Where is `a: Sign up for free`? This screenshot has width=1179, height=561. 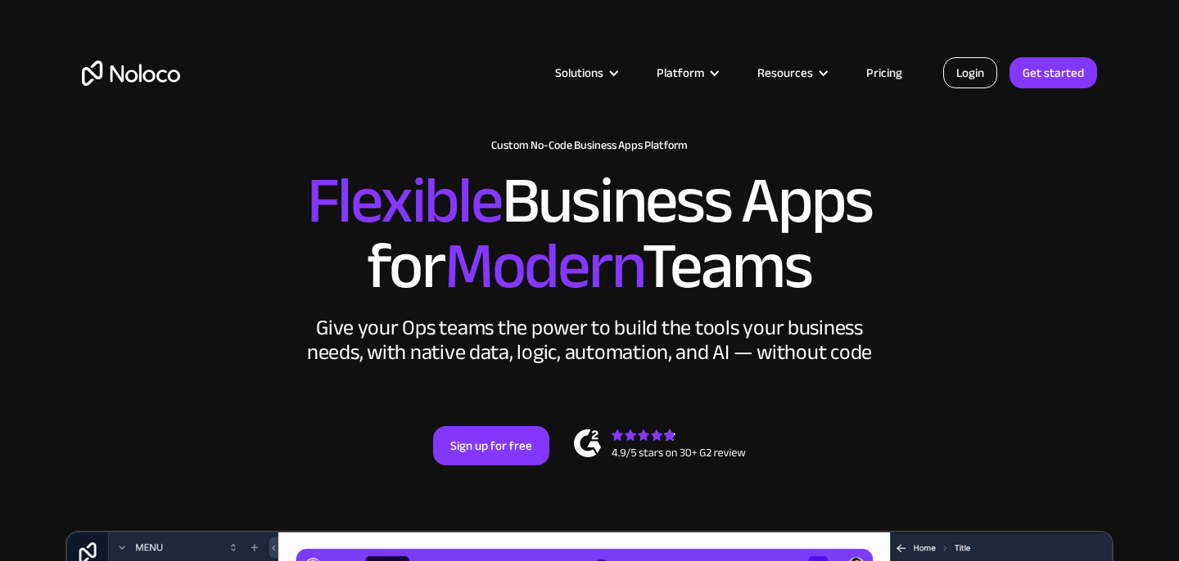
a: Sign up for free is located at coordinates (491, 446).